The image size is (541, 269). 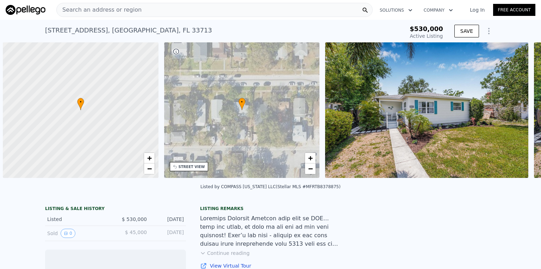 I want to click on button: Solutions, so click(x=396, y=10).